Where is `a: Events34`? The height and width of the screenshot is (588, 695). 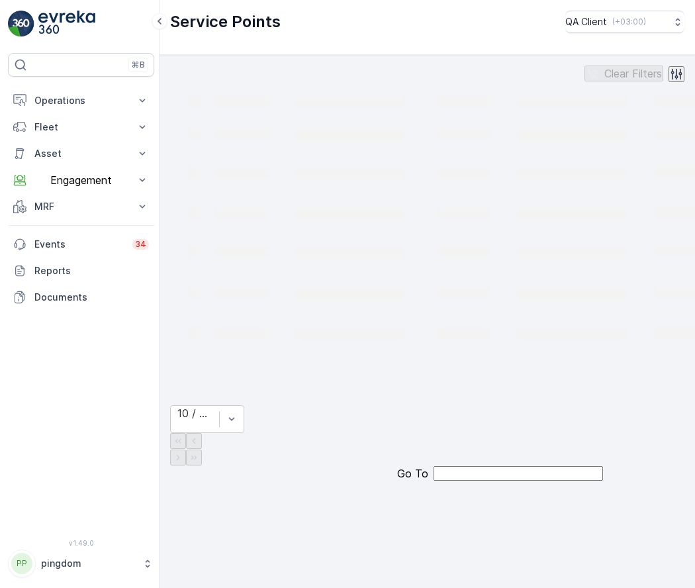 a: Events34 is located at coordinates (81, 244).